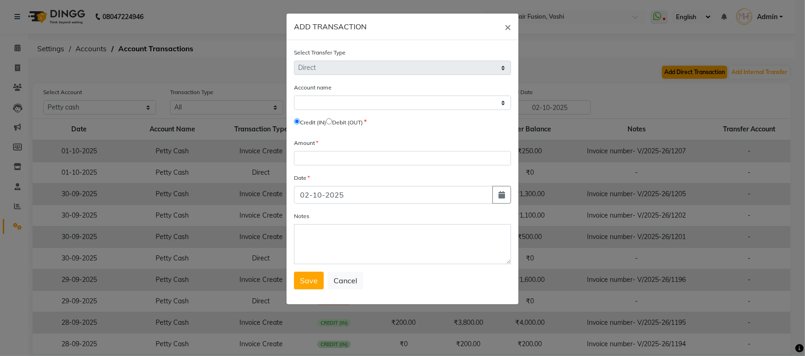  Describe the element at coordinates (320, 53) in the screenshot. I see `label: Select Transfer Type` at that location.